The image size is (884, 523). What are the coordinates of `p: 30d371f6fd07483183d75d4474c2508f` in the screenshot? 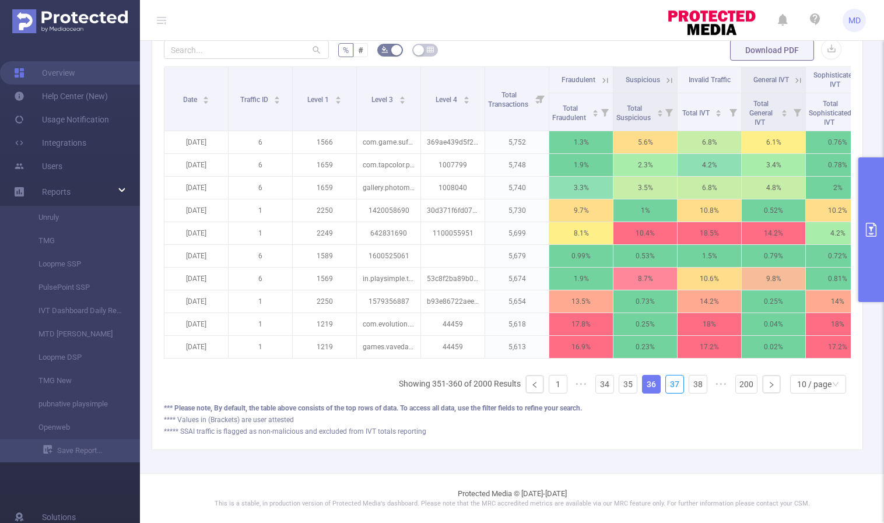 It's located at (452, 210).